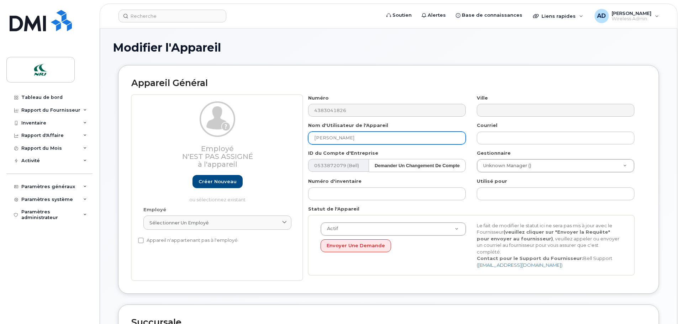 The height and width of the screenshot is (324, 681). What do you see at coordinates (348, 125) in the screenshot?
I see `label: Nom d'Utilisateur de l'Appareil` at bounding box center [348, 125].